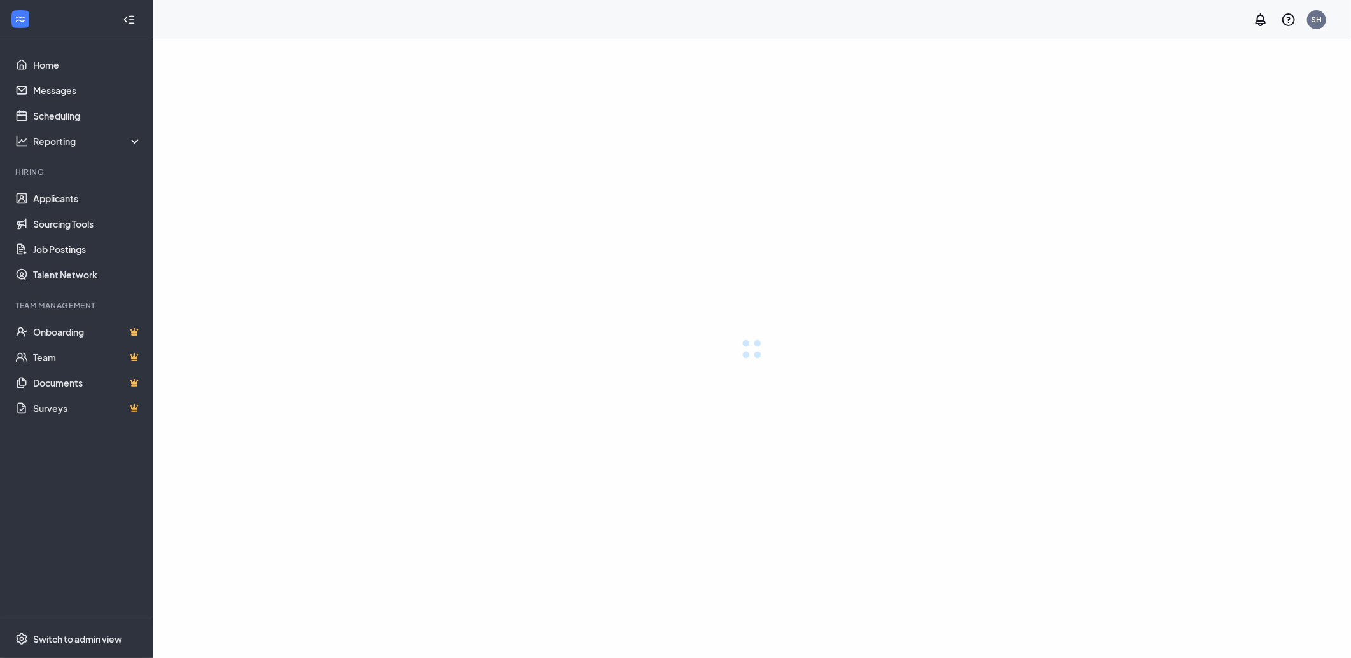  Describe the element at coordinates (22, 141) in the screenshot. I see `svg: Analysis` at that location.